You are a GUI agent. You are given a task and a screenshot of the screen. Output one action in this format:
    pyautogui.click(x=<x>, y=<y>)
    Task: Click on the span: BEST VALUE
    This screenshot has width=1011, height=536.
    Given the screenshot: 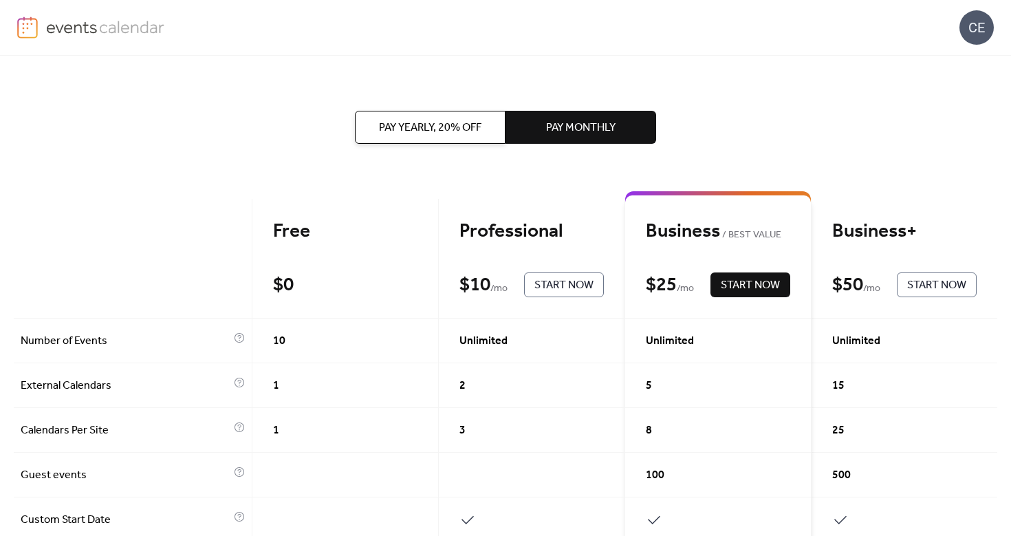 What is the action you would take?
    pyautogui.click(x=750, y=235)
    